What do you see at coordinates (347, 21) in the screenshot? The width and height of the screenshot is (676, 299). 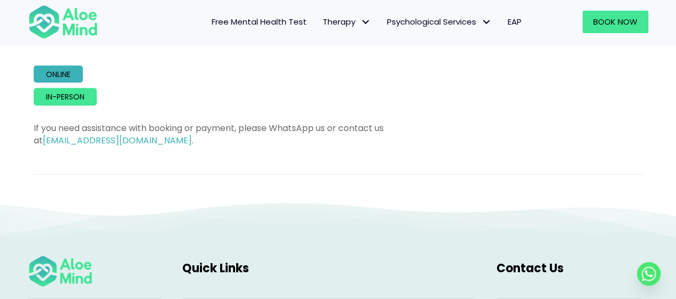 I see `span: Therapy` at bounding box center [347, 21].